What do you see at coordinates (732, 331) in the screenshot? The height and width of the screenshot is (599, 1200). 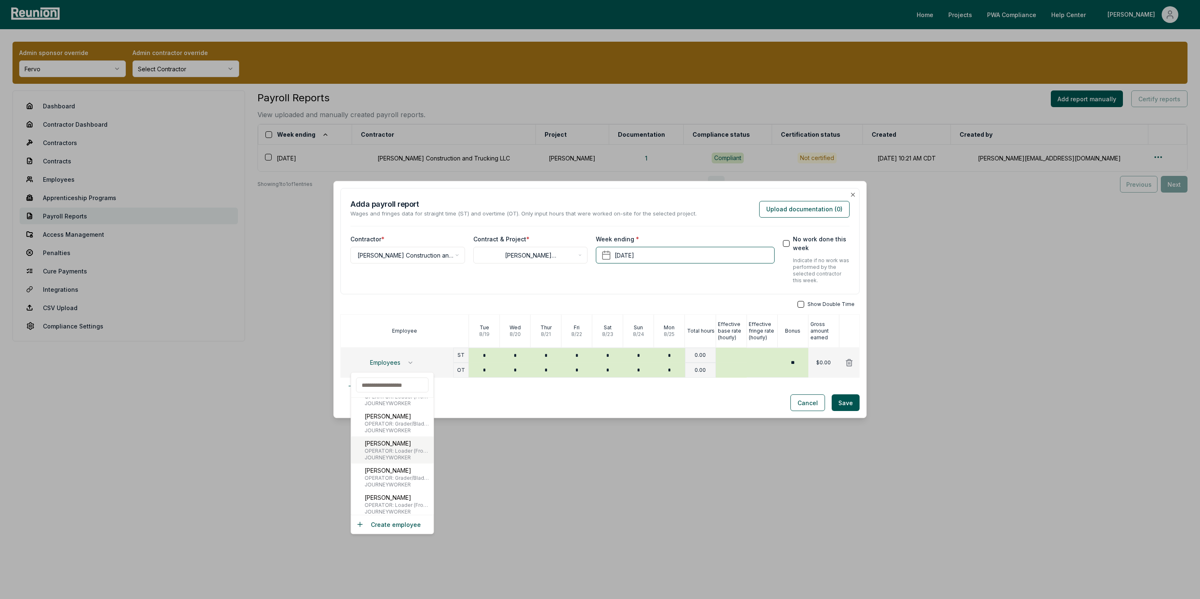 I see `p: Effective base rate (hourly)` at bounding box center [732, 331].